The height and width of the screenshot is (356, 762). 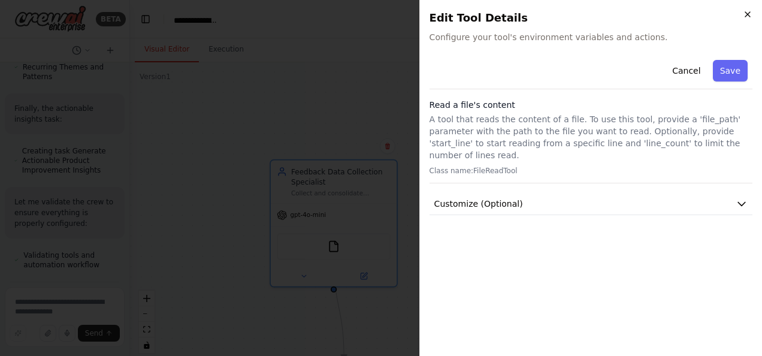 What do you see at coordinates (590, 204) in the screenshot?
I see `button: Customize (Optional)` at bounding box center [590, 204].